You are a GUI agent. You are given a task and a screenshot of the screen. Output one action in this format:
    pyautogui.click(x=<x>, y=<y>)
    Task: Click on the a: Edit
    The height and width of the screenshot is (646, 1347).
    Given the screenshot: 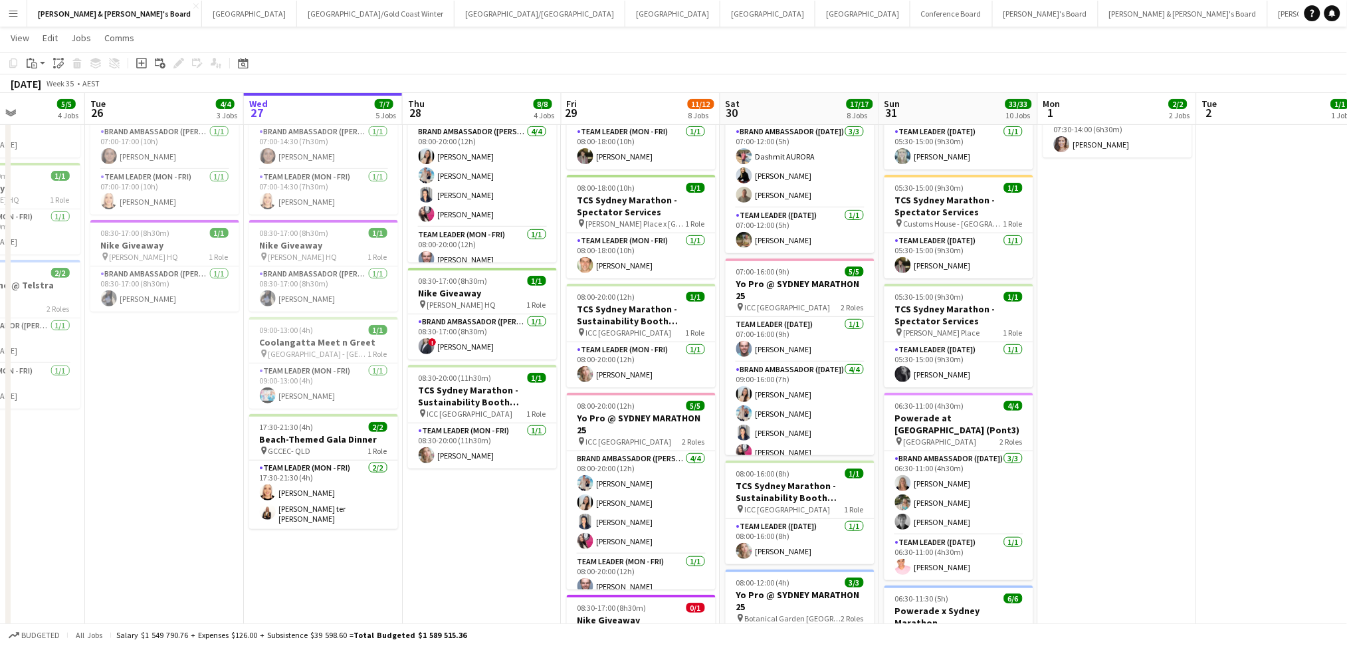 What is the action you would take?
    pyautogui.click(x=50, y=38)
    